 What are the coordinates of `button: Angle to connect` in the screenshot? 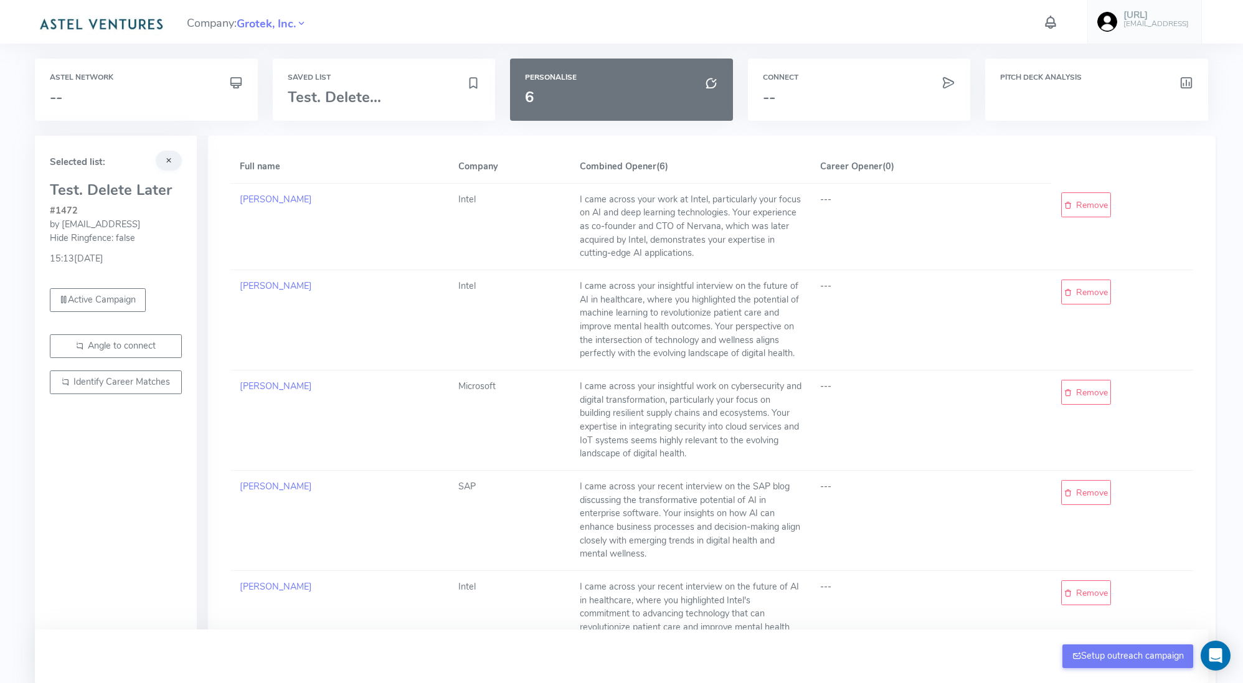 It's located at (116, 346).